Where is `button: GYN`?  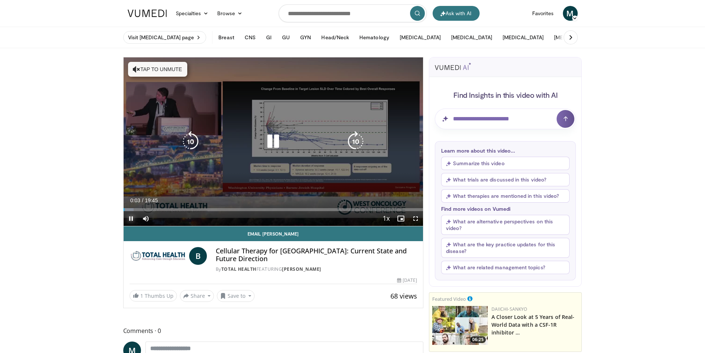
button: GYN is located at coordinates (305, 37).